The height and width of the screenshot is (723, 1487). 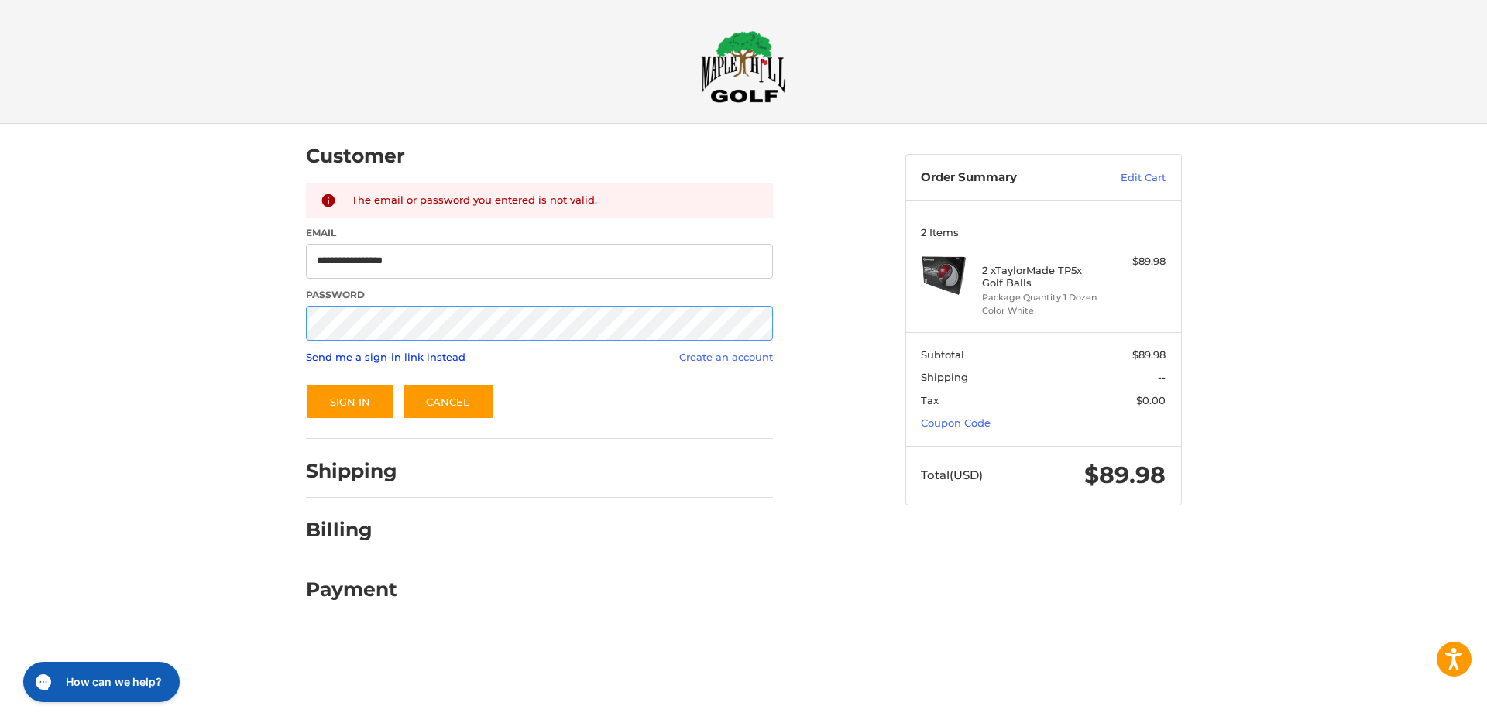 I want to click on h2: Shipping, so click(x=352, y=471).